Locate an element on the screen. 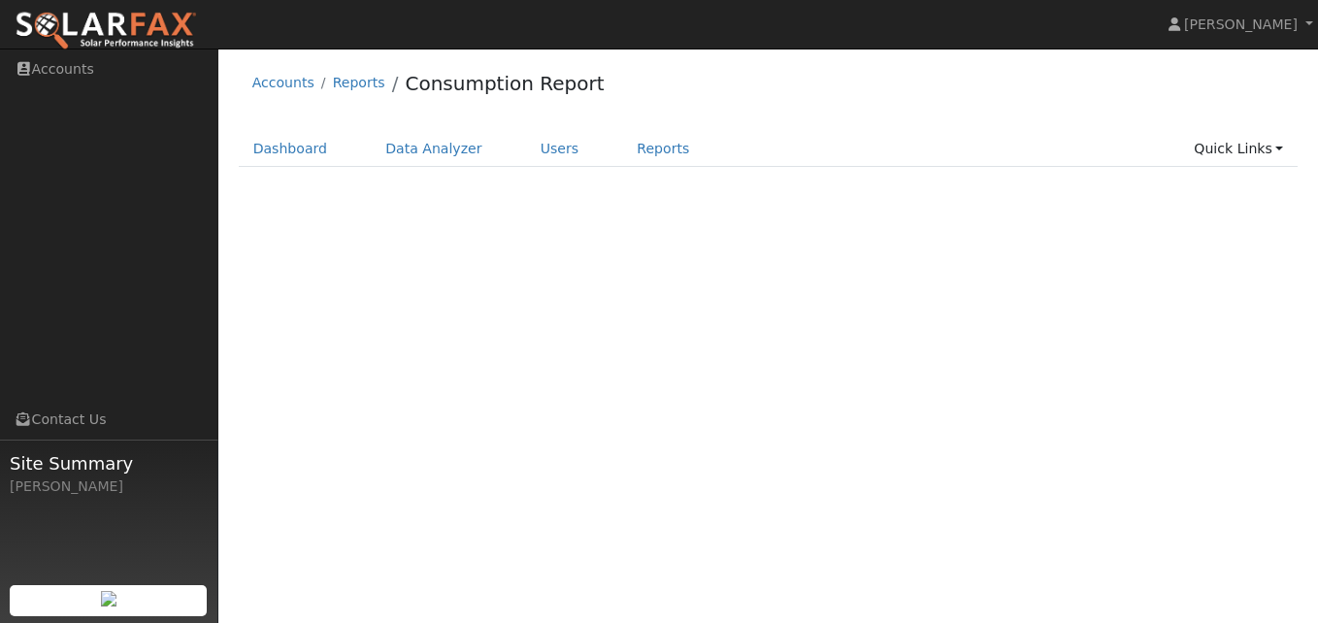 The image size is (1318, 623). a: Quick Links is located at coordinates (1239, 149).